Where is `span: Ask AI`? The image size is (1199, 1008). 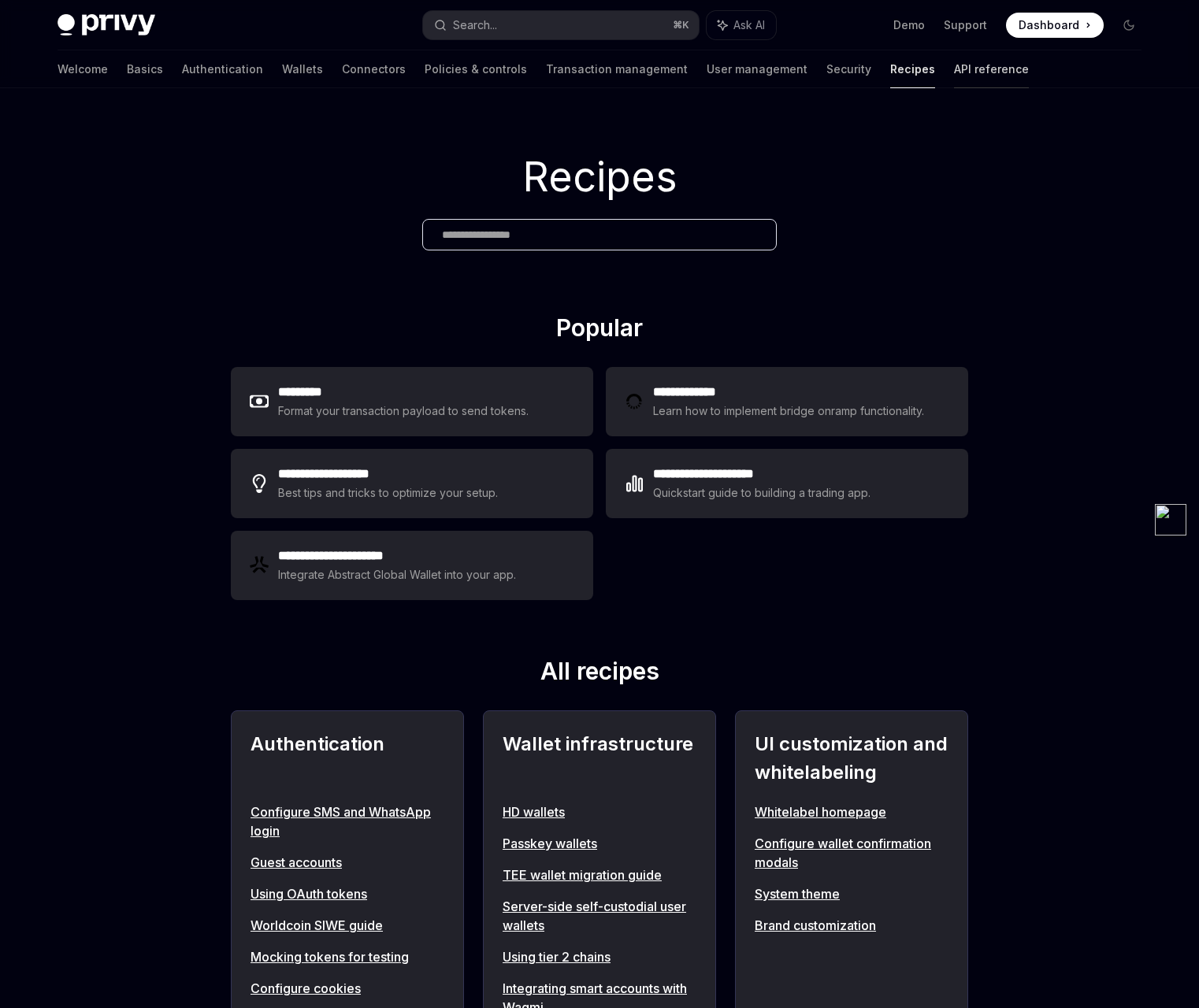 span: Ask AI is located at coordinates (749, 25).